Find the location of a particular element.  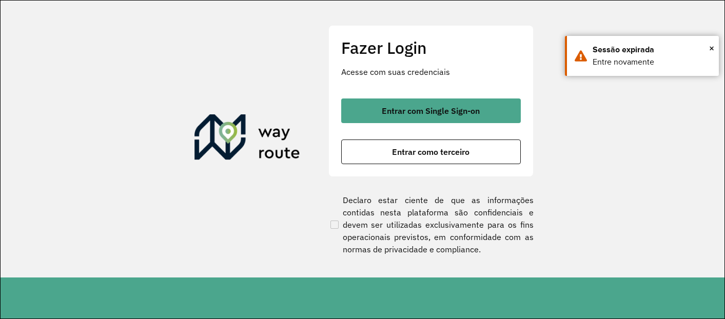

p: Acesse com suas credenciais is located at coordinates (431, 72).